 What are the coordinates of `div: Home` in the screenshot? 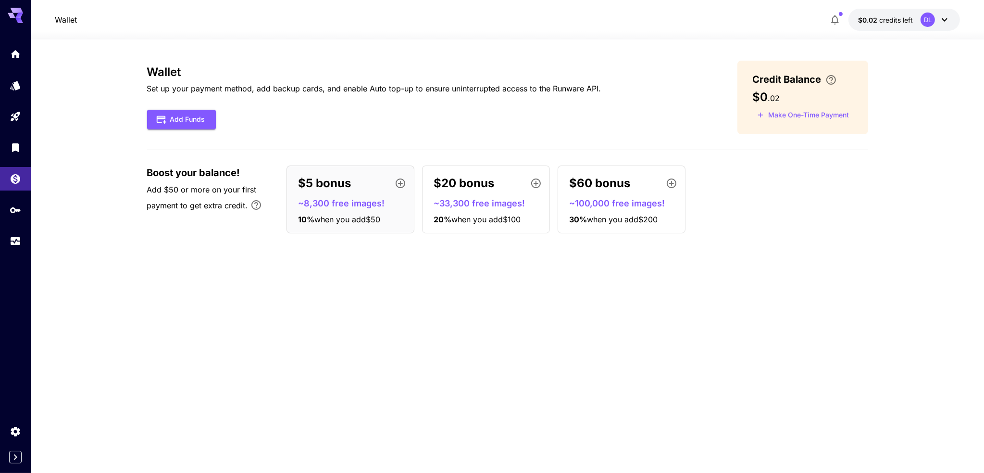 It's located at (15, 51).